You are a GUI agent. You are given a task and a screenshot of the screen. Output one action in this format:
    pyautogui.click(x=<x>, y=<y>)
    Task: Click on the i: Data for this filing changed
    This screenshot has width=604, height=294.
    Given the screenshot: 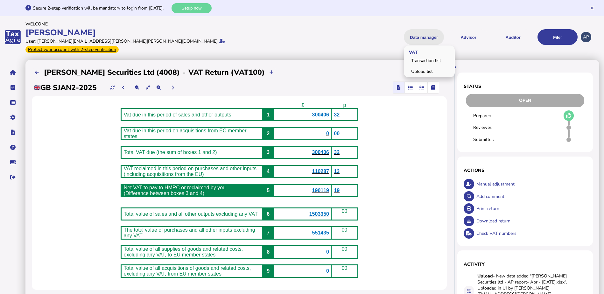 What is the action you would take?
    pyautogui.click(x=469, y=291)
    